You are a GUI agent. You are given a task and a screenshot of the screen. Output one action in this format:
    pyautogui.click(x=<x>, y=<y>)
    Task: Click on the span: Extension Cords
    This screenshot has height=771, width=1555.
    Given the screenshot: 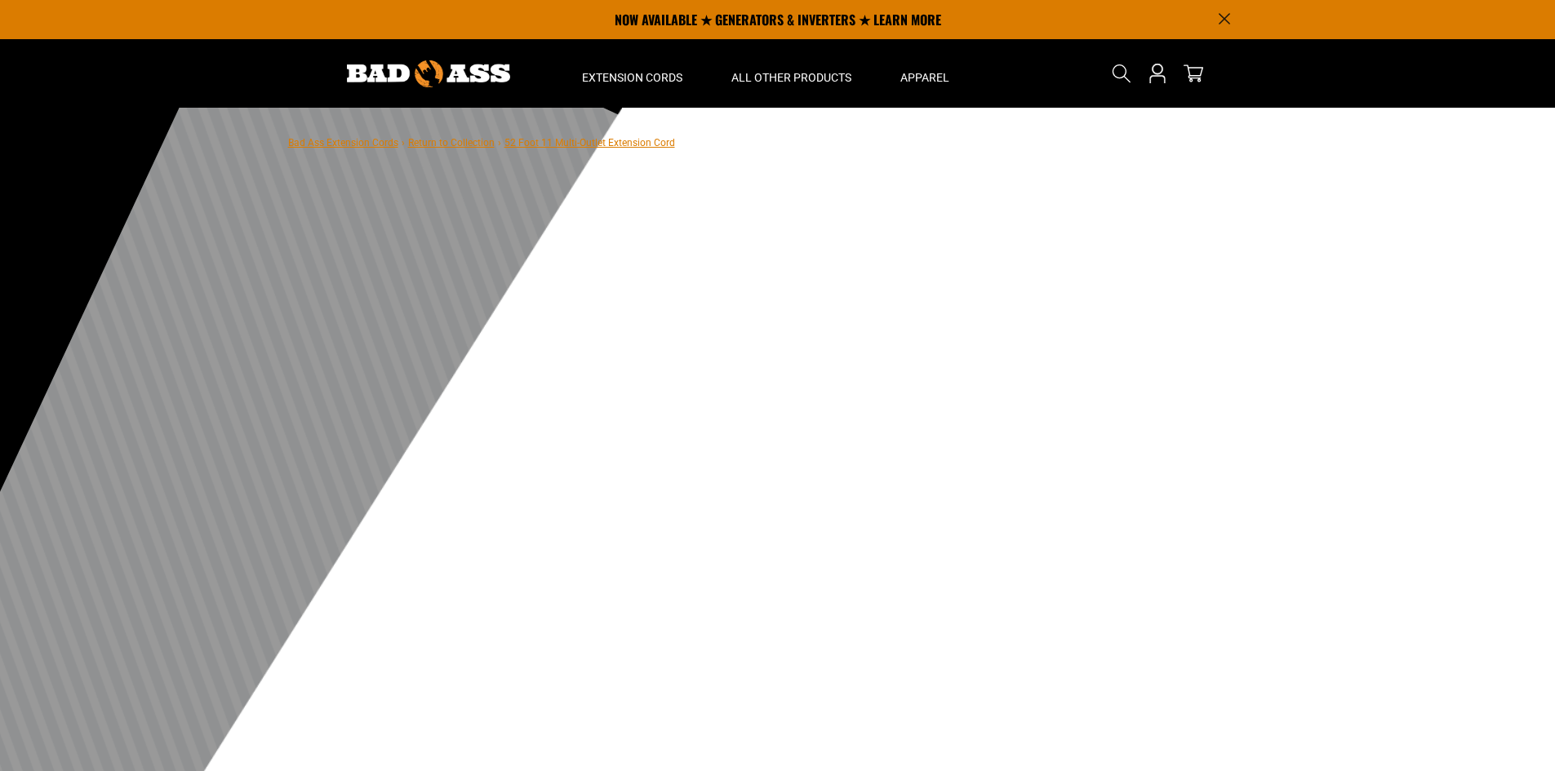 What is the action you would take?
    pyautogui.click(x=632, y=78)
    